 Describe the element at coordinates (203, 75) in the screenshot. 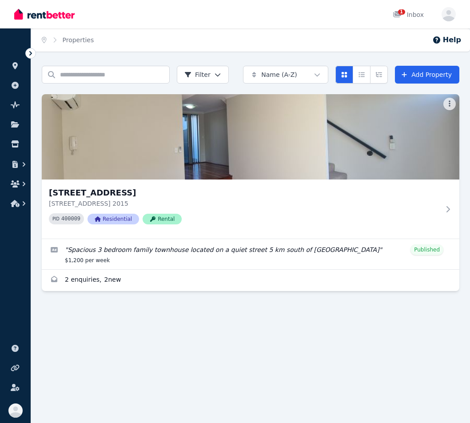

I see `button: Filter` at that location.